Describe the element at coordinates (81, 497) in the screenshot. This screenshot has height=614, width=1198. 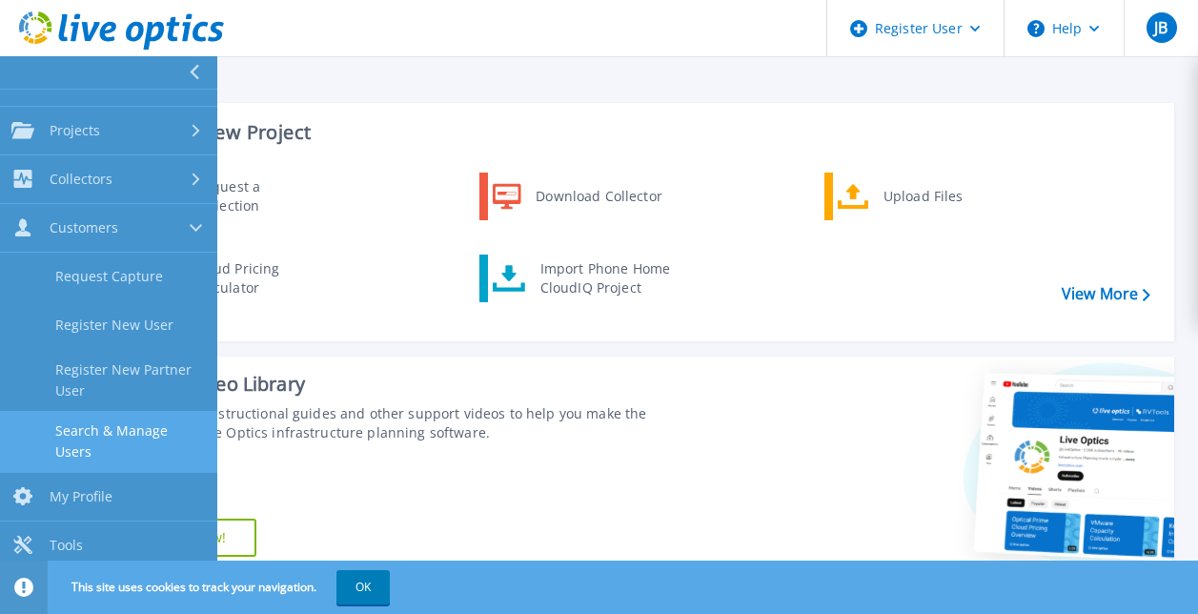
I see `span: My Profile` at that location.